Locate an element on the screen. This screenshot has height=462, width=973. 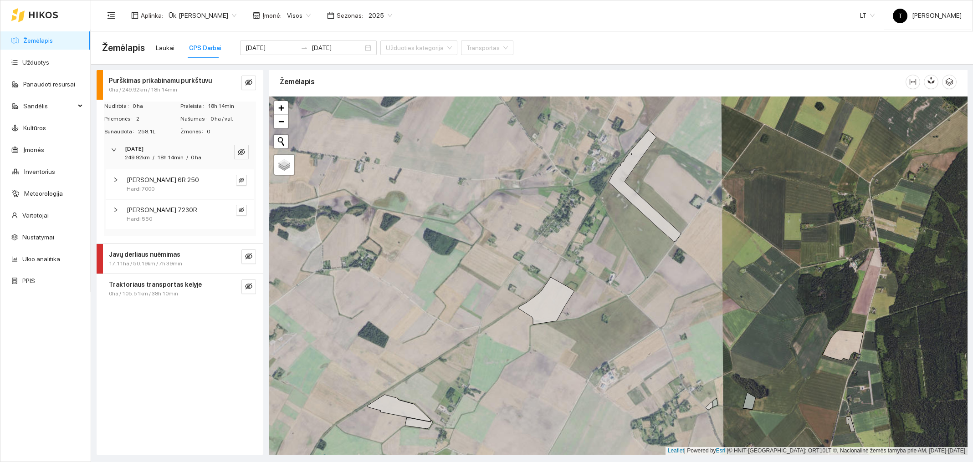
div: GPS Darbai is located at coordinates (205, 48).